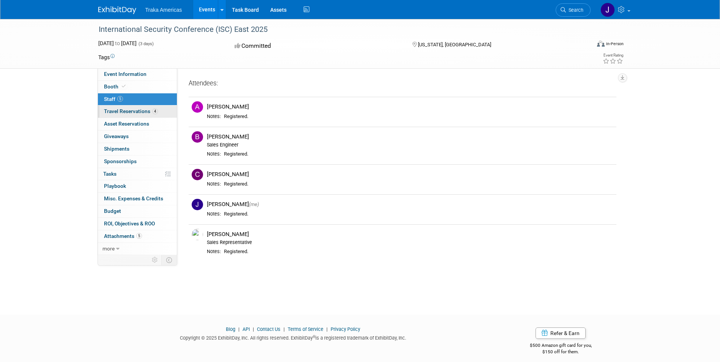 This screenshot has height=362, width=720. Describe the element at coordinates (137, 149) in the screenshot. I see `a: Shipments` at that location.